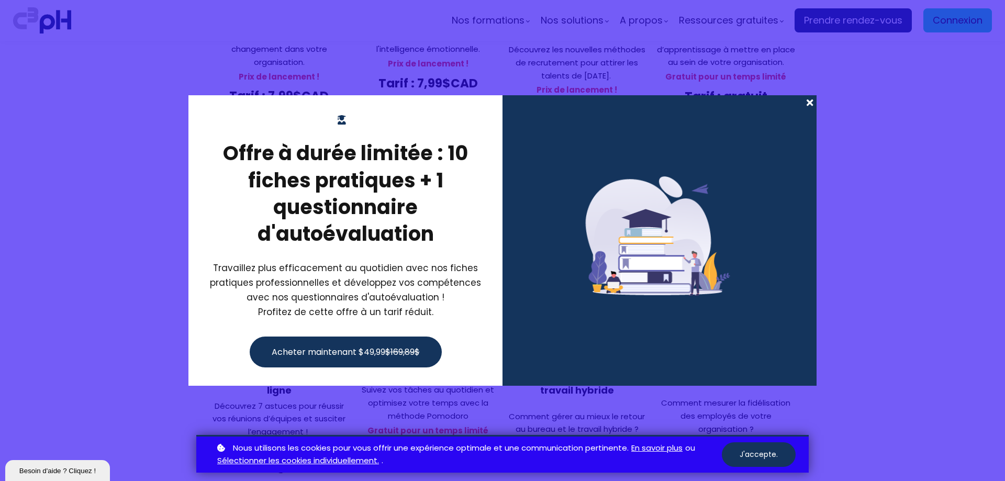  What do you see at coordinates (345, 352) in the screenshot?
I see `button: Acheter maintenant $49,99$169,89$` at bounding box center [345, 352].